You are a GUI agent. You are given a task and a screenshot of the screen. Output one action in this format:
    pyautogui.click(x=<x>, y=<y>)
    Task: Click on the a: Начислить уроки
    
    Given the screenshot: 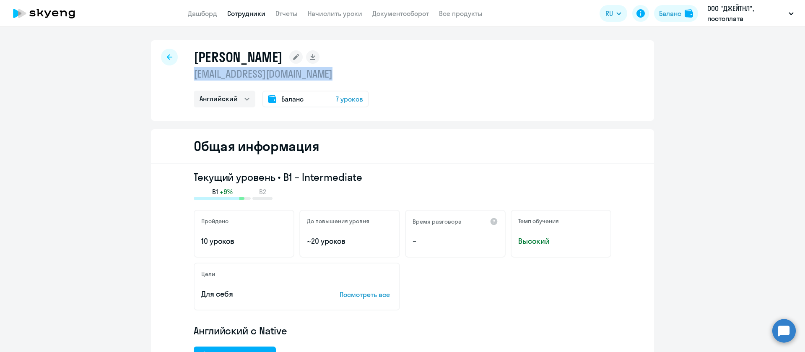 What is the action you would take?
    pyautogui.click(x=335, y=13)
    